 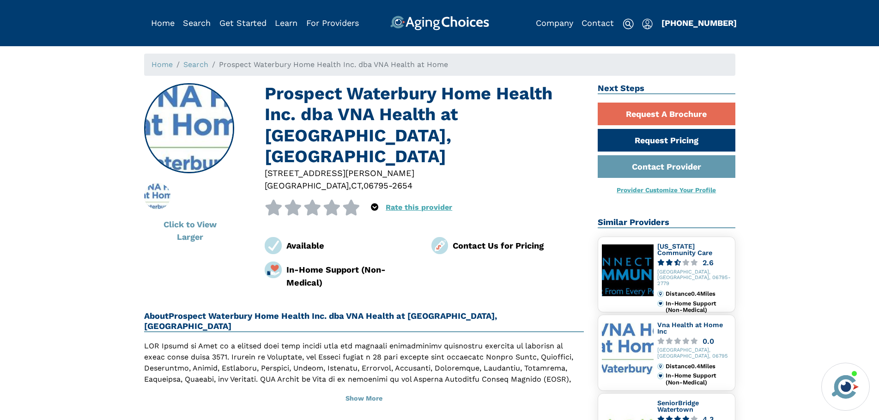 What do you see at coordinates (678, 406) in the screenshot?
I see `a: SeniorBridge Watertown` at bounding box center [678, 406].